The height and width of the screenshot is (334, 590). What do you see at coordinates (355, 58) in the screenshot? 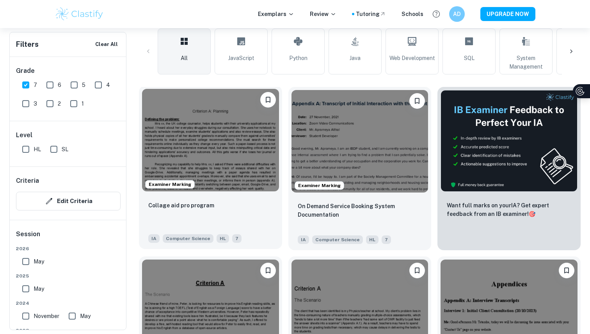
I see `span: Java` at bounding box center [355, 58].